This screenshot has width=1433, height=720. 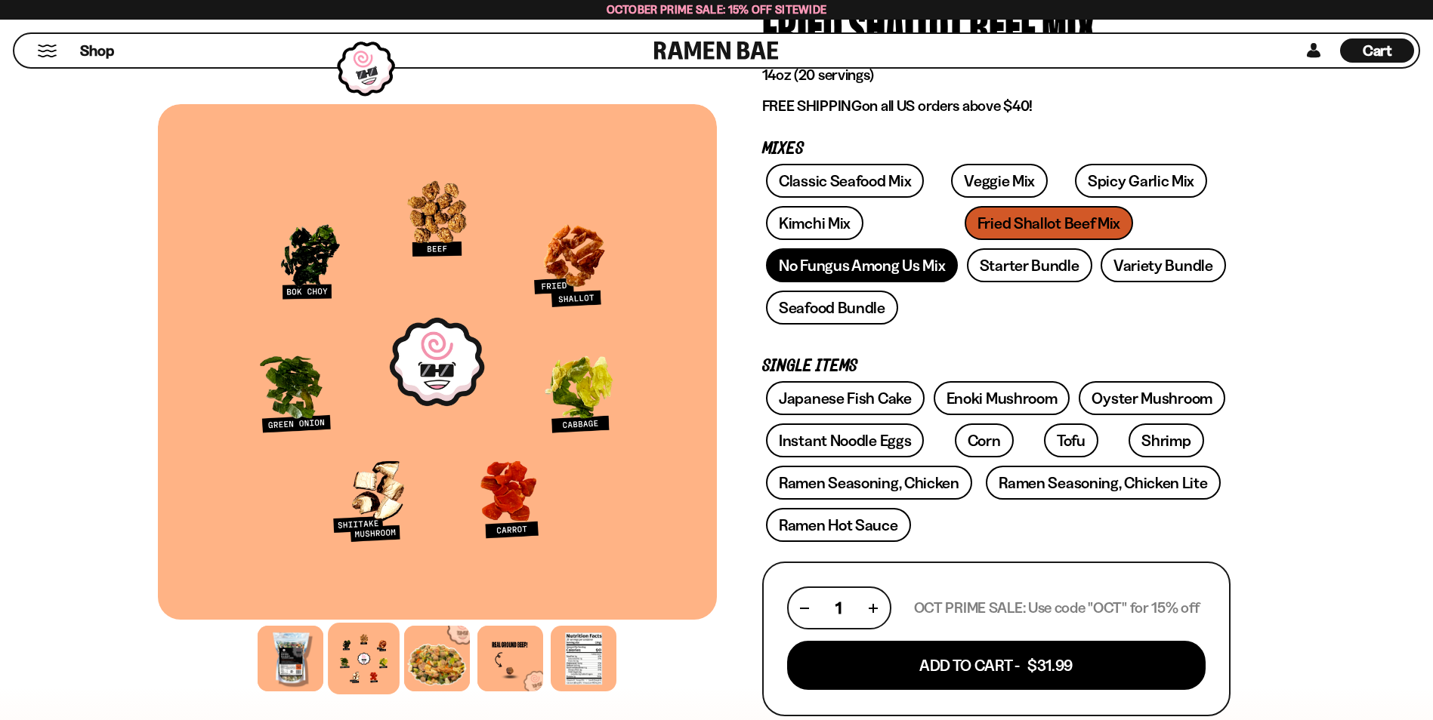 What do you see at coordinates (1001, 398) in the screenshot?
I see `a: Enoki Mushroom` at bounding box center [1001, 398].